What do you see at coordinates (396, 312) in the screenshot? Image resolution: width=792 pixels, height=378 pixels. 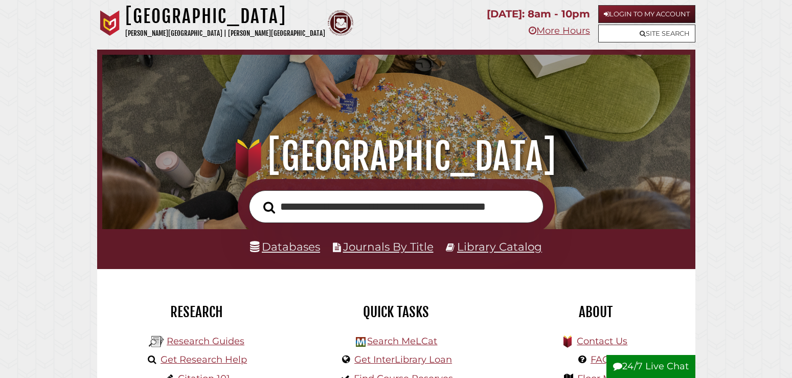 I see `h2: Quick Tasks` at bounding box center [396, 312].